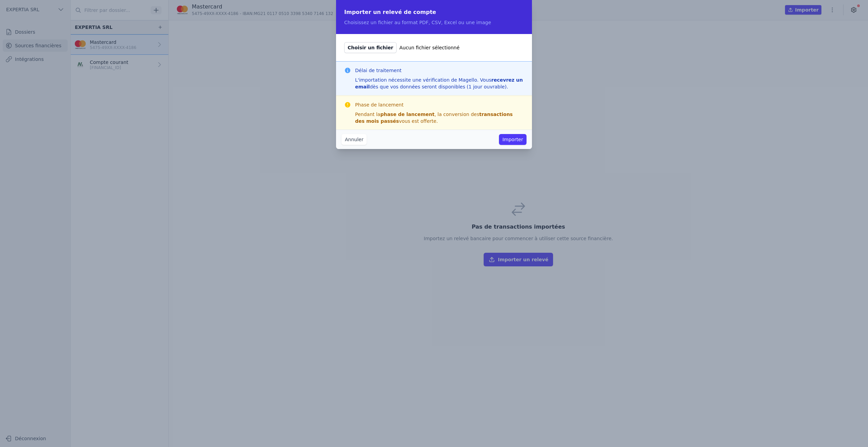 The image size is (868, 447). Describe the element at coordinates (354, 139) in the screenshot. I see `button: Annuler` at that location.